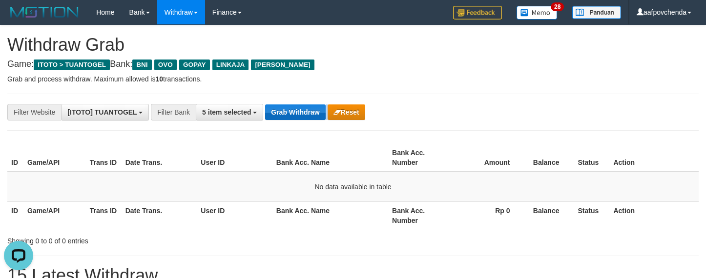  I want to click on img: panduan.png, so click(597, 12).